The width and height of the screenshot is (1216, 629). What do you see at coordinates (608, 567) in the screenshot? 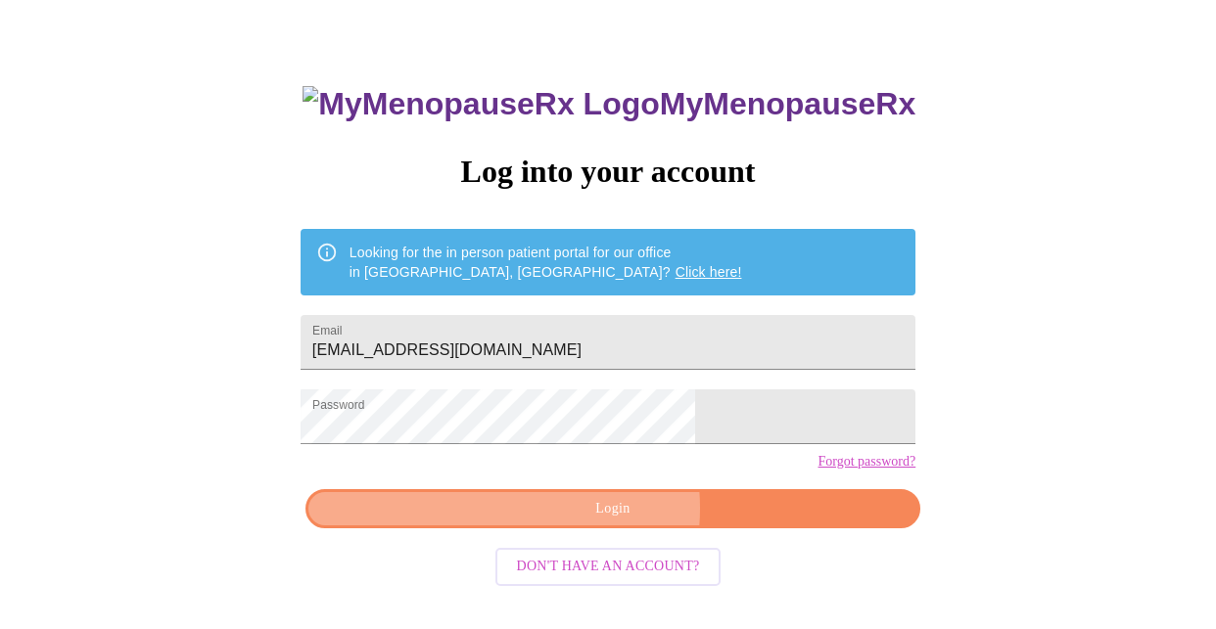
I see `button: Don't have an account?` at bounding box center [608, 567].